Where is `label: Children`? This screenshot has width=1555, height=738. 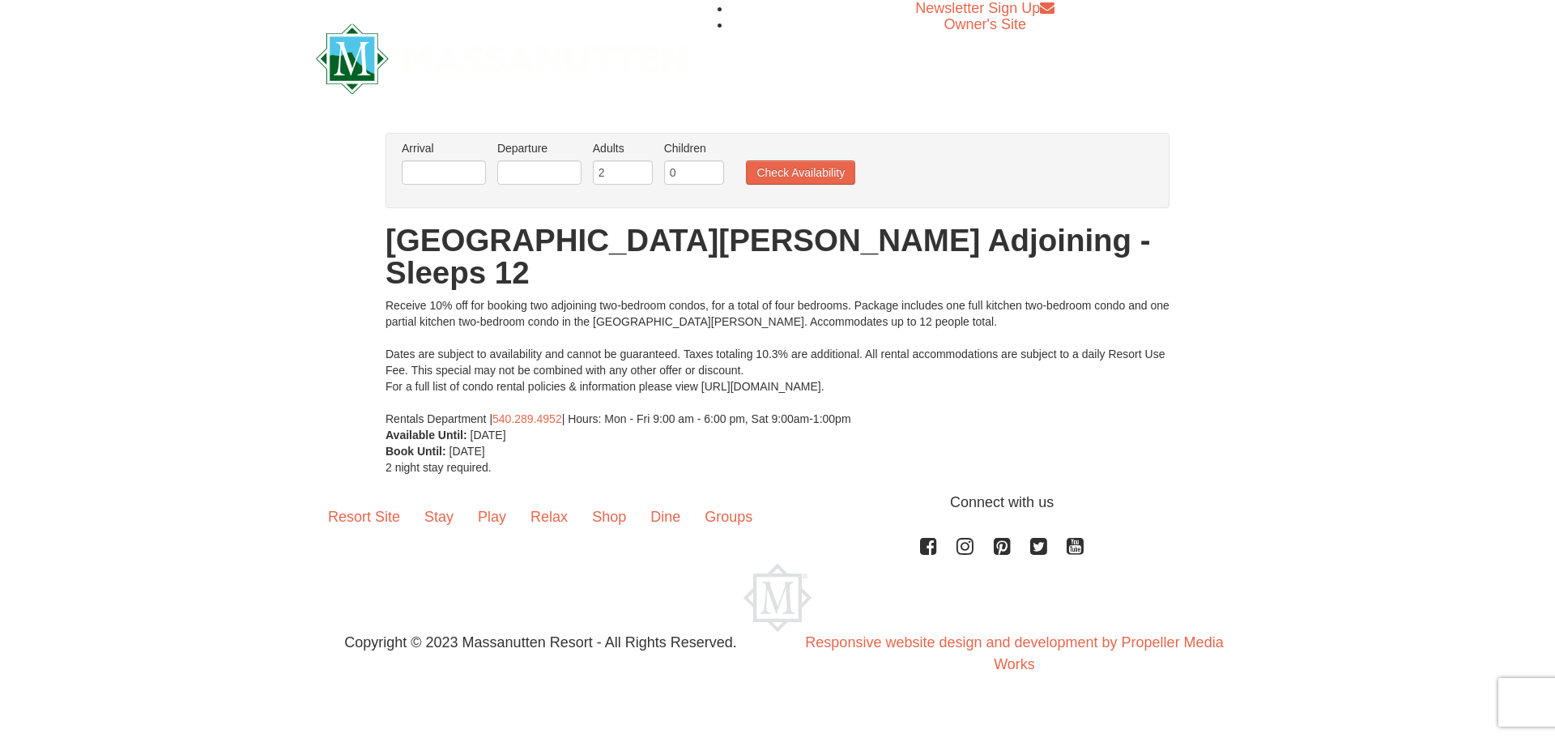 label: Children is located at coordinates (694, 148).